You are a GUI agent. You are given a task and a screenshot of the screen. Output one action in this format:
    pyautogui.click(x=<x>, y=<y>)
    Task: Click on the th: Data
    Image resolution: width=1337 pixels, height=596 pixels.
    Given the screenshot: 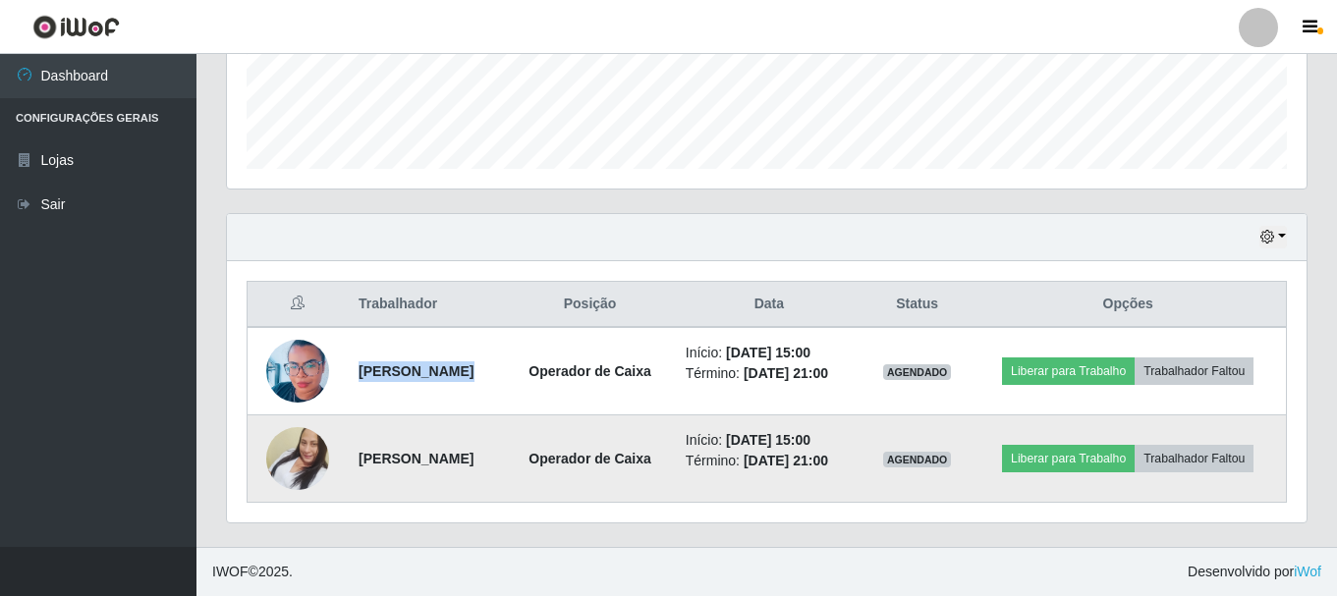 What is the action you would take?
    pyautogui.click(x=769, y=305)
    